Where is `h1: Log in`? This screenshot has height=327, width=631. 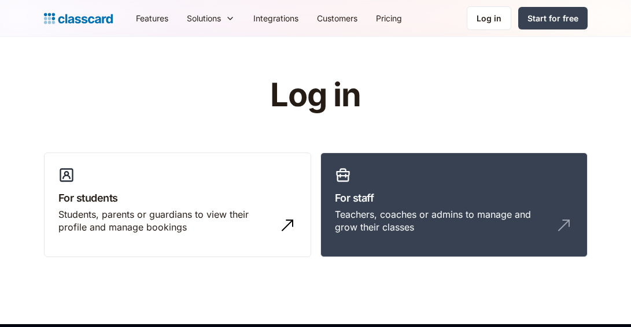 h1: Log in is located at coordinates (315, 95).